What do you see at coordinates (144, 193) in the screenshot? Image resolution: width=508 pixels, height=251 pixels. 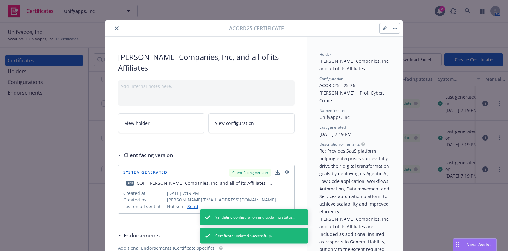 I see `span: Created at` at bounding box center [144, 193].